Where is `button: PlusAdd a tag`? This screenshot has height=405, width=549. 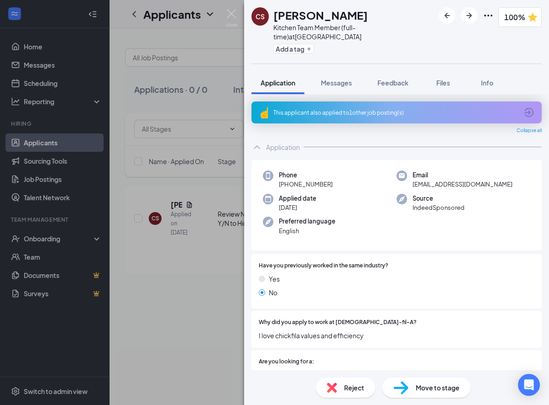 button: PlusAdd a tag is located at coordinates (294, 48).